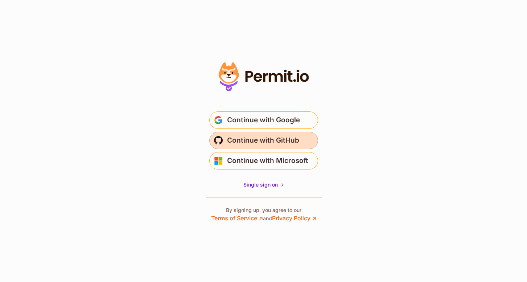 This screenshot has width=527, height=282. What do you see at coordinates (294, 218) in the screenshot?
I see `a: Privacy Policy ↗` at bounding box center [294, 218].